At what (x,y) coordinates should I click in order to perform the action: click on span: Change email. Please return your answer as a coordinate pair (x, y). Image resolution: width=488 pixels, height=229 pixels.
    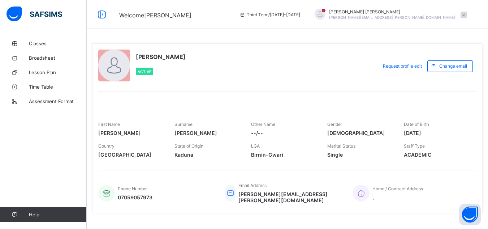
    Looking at the image, I should click on (453, 66).